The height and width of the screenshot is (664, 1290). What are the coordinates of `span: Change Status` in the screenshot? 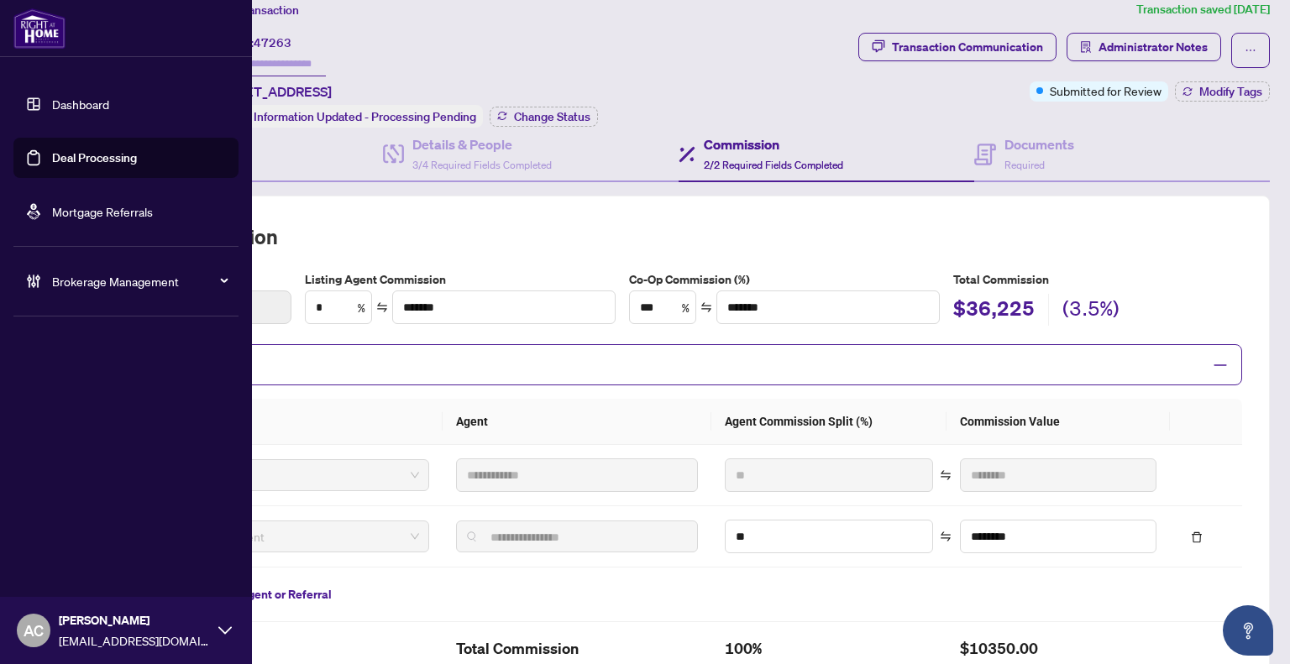 It's located at (552, 117).